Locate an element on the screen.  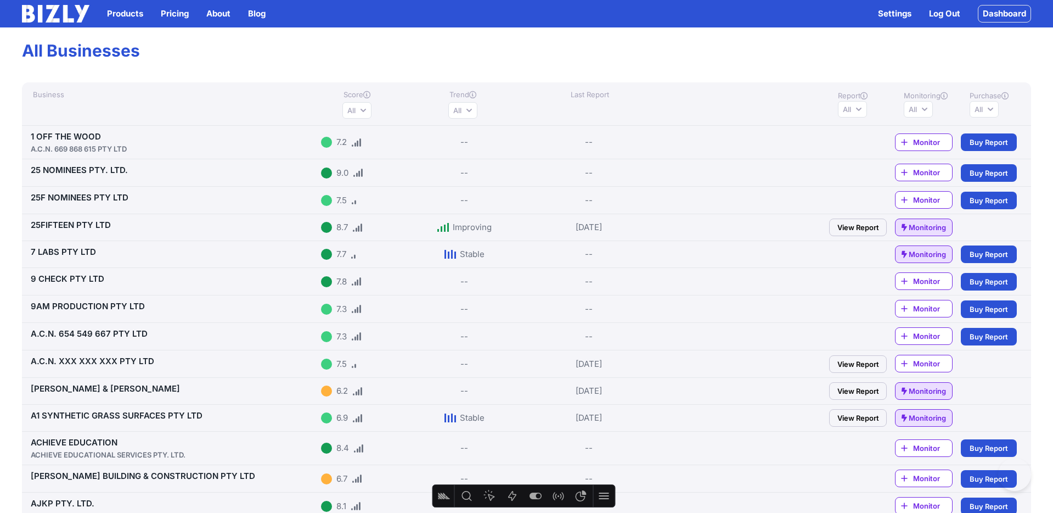
div: Stable is located at coordinates (472, 254).